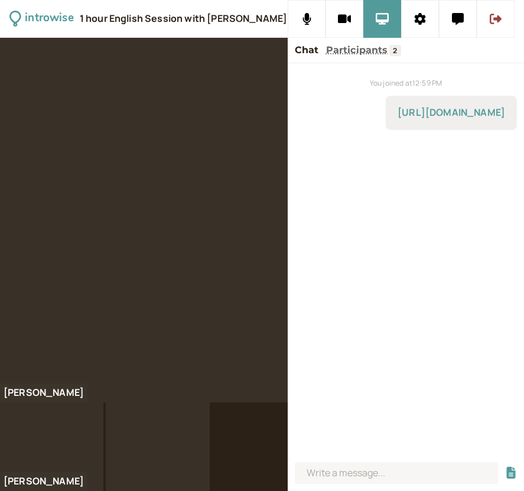 The image size is (524, 491). What do you see at coordinates (306, 50) in the screenshot?
I see `button: Chat` at bounding box center [306, 50].